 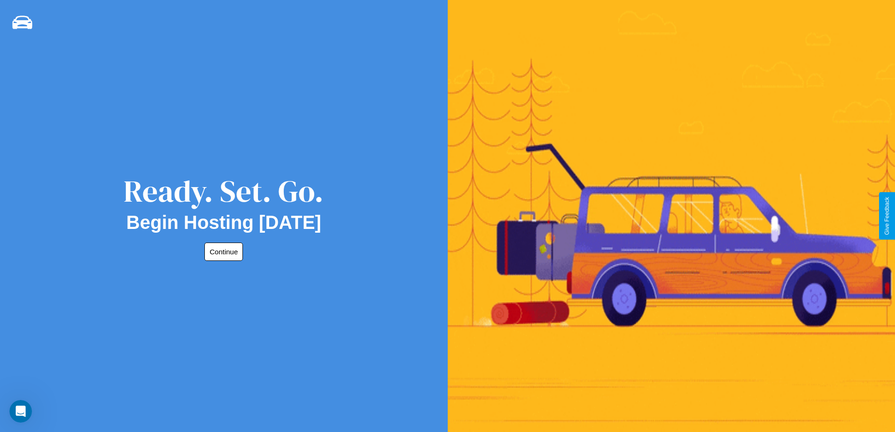 What do you see at coordinates (224, 251) in the screenshot?
I see `button: Continue` at bounding box center [224, 251].